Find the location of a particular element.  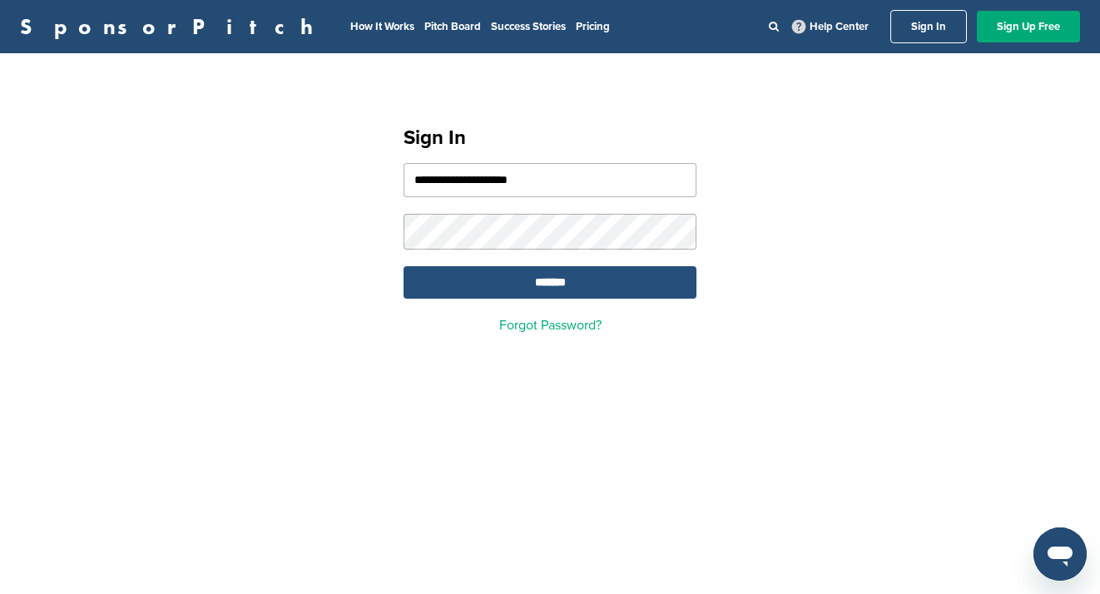

a: Success Stories is located at coordinates (529, 27).